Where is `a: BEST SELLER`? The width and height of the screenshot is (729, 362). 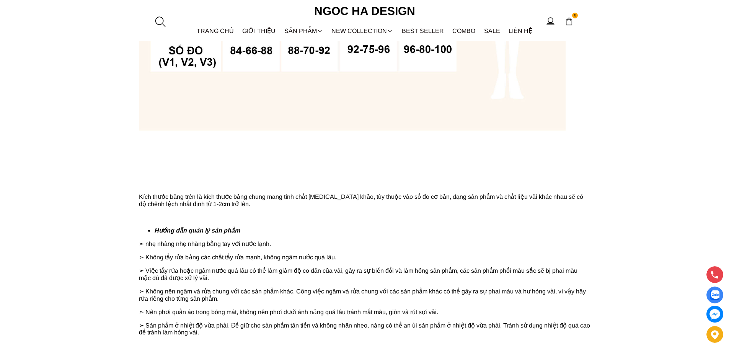
a: BEST SELLER is located at coordinates (423, 31).